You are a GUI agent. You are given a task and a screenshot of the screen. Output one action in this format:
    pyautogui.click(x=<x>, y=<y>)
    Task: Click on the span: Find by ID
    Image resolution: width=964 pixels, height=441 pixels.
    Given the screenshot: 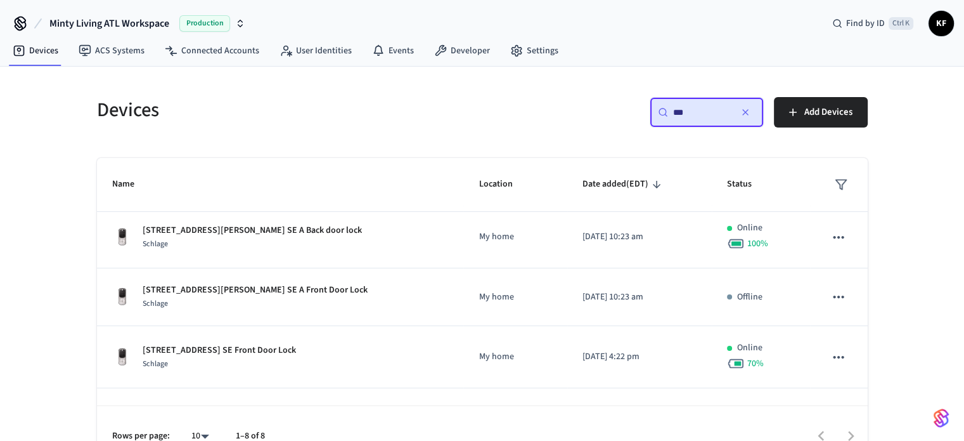 What is the action you would take?
    pyautogui.click(x=865, y=23)
    